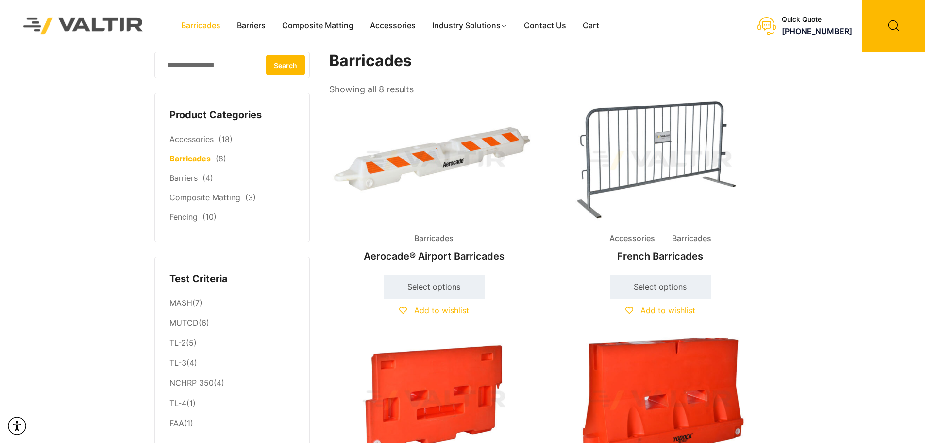  What do you see at coordinates (251, 197) in the screenshot?
I see `span: (3)` at bounding box center [251, 197].